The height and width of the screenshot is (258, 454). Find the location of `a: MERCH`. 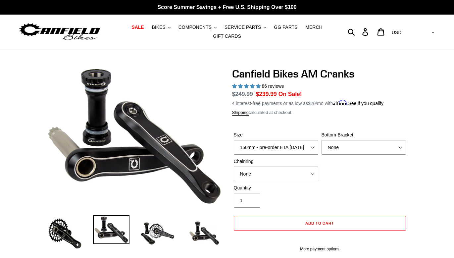

a: MERCH is located at coordinates (314, 27).